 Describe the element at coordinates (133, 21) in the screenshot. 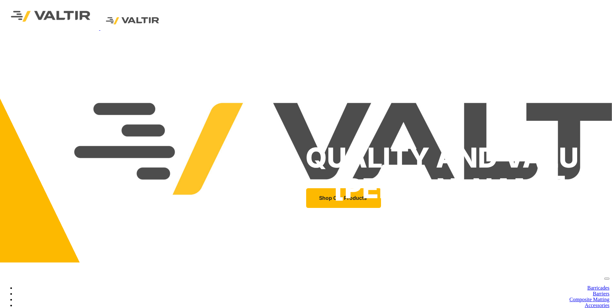

I see `img: Valtir Rentals` at that location.